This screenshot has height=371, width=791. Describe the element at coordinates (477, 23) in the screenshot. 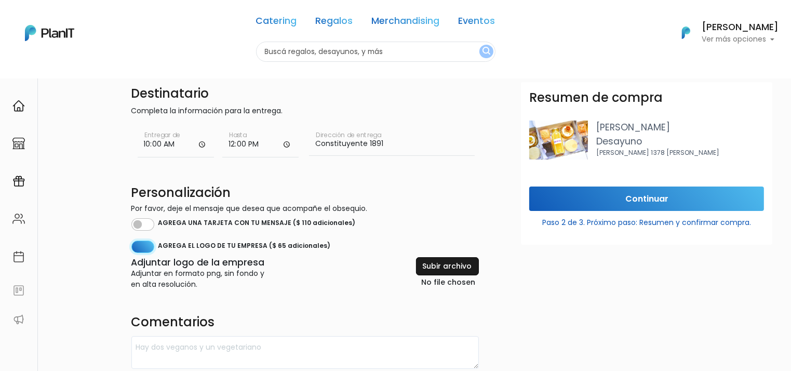

I see `a: Eventos` at that location.